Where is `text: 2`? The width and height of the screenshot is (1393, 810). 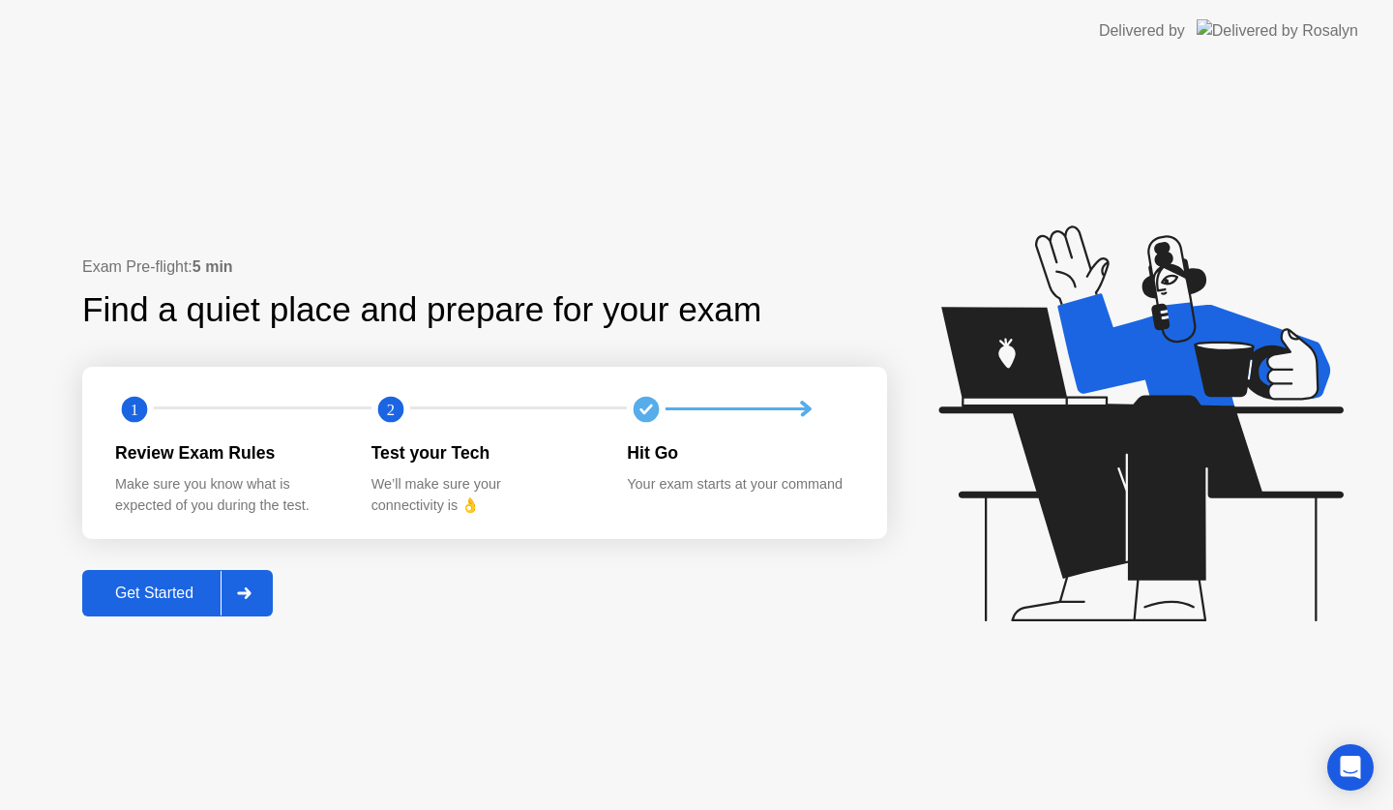 text: 2 is located at coordinates (391, 408).